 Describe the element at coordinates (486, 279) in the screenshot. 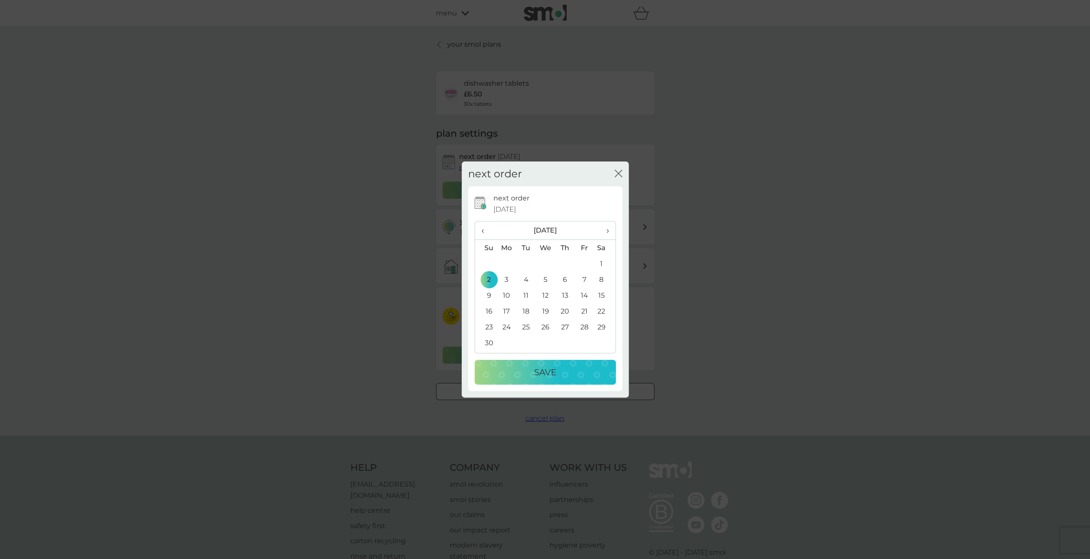

I see `td: 2` at that location.